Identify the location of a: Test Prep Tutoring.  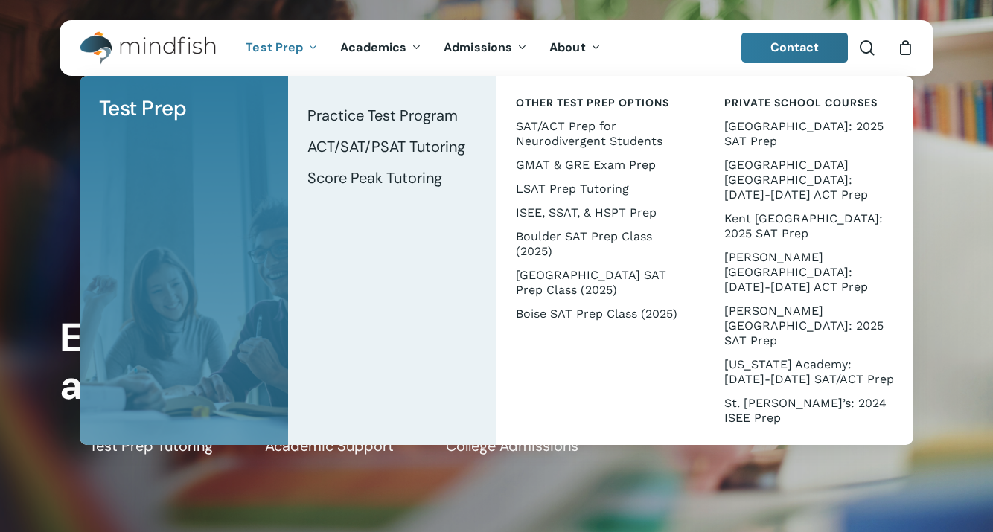
(136, 446).